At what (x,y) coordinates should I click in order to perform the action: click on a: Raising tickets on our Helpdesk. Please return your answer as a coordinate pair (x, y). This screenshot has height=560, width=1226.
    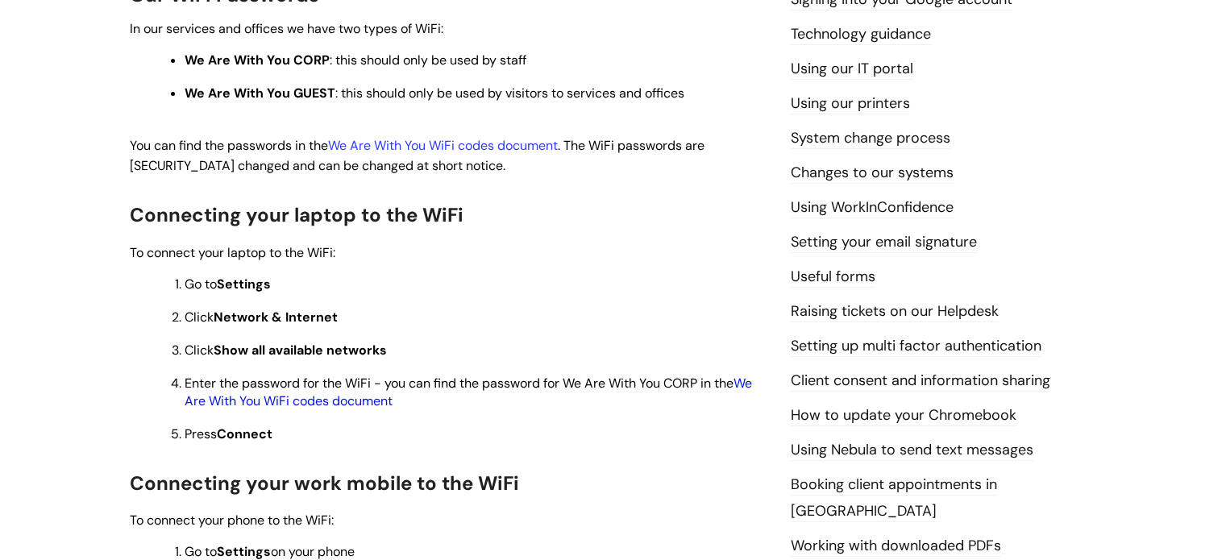
    Looking at the image, I should click on (894, 312).